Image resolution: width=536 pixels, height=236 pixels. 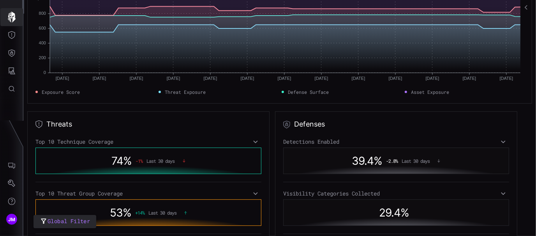 I want to click on span: Exposure Score, so click(x=61, y=92).